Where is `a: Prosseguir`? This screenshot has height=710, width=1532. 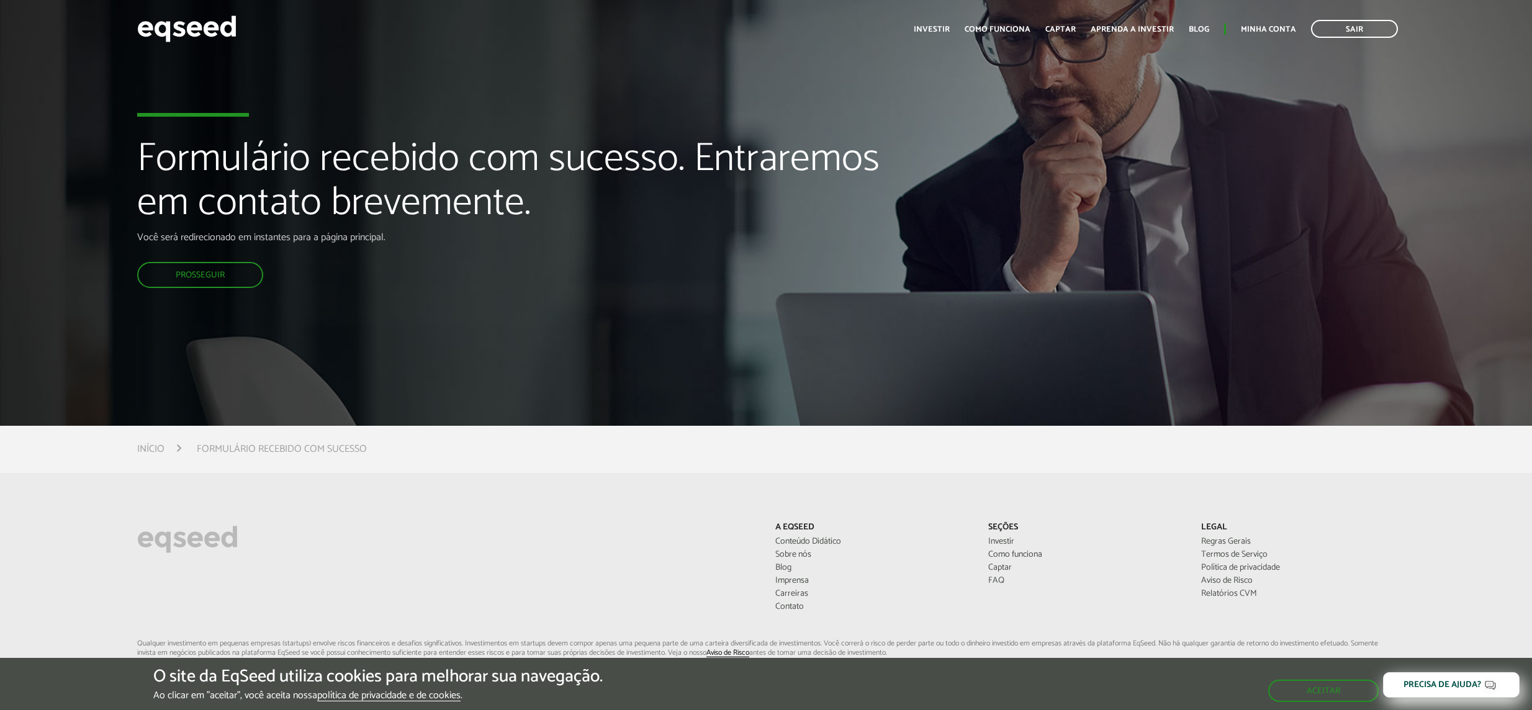 a: Prosseguir is located at coordinates (200, 275).